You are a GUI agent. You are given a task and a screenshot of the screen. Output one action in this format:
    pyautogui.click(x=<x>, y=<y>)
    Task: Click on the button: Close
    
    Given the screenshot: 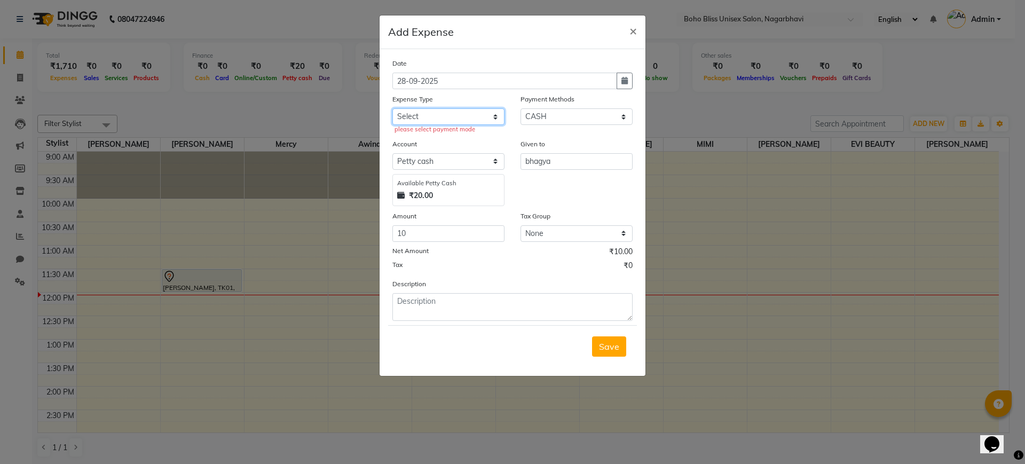 What is the action you would take?
    pyautogui.click(x=633, y=30)
    